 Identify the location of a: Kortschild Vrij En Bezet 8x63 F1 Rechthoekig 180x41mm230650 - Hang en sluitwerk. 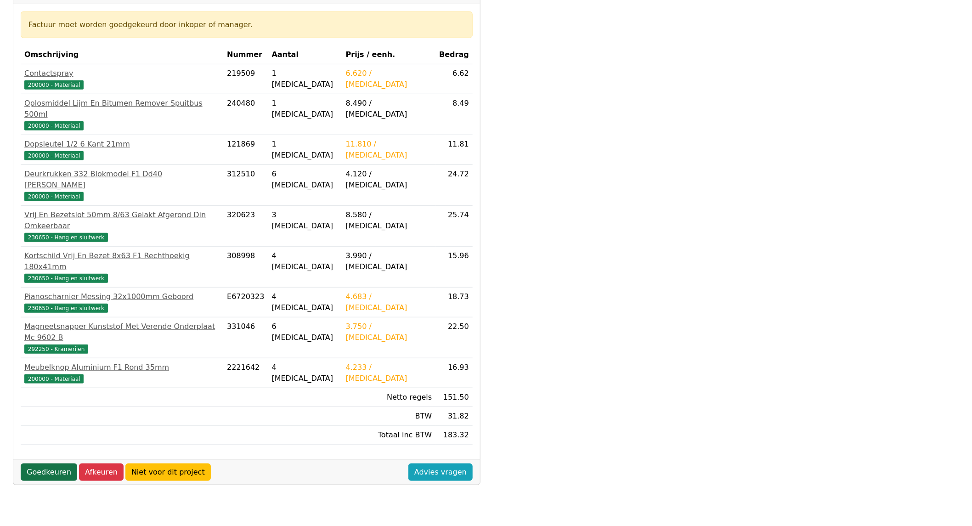
(122, 267).